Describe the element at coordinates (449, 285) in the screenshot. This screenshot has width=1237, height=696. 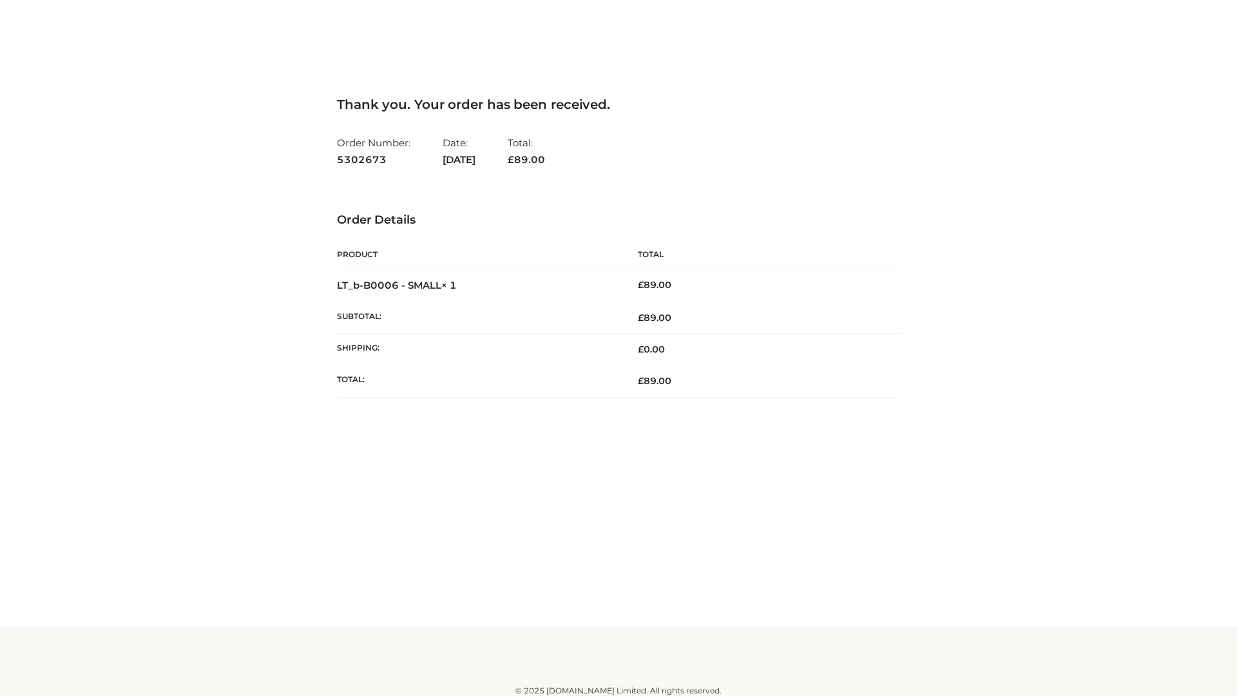
I see `strong: × 1` at that location.